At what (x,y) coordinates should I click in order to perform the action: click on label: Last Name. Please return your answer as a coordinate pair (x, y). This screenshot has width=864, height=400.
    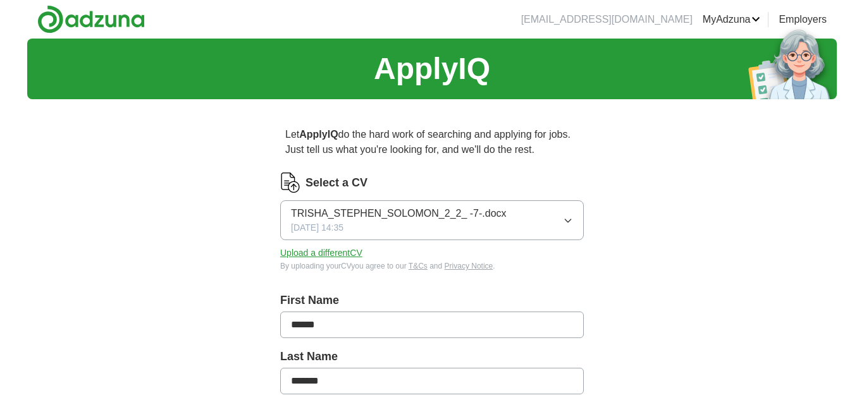
    Looking at the image, I should click on (432, 357).